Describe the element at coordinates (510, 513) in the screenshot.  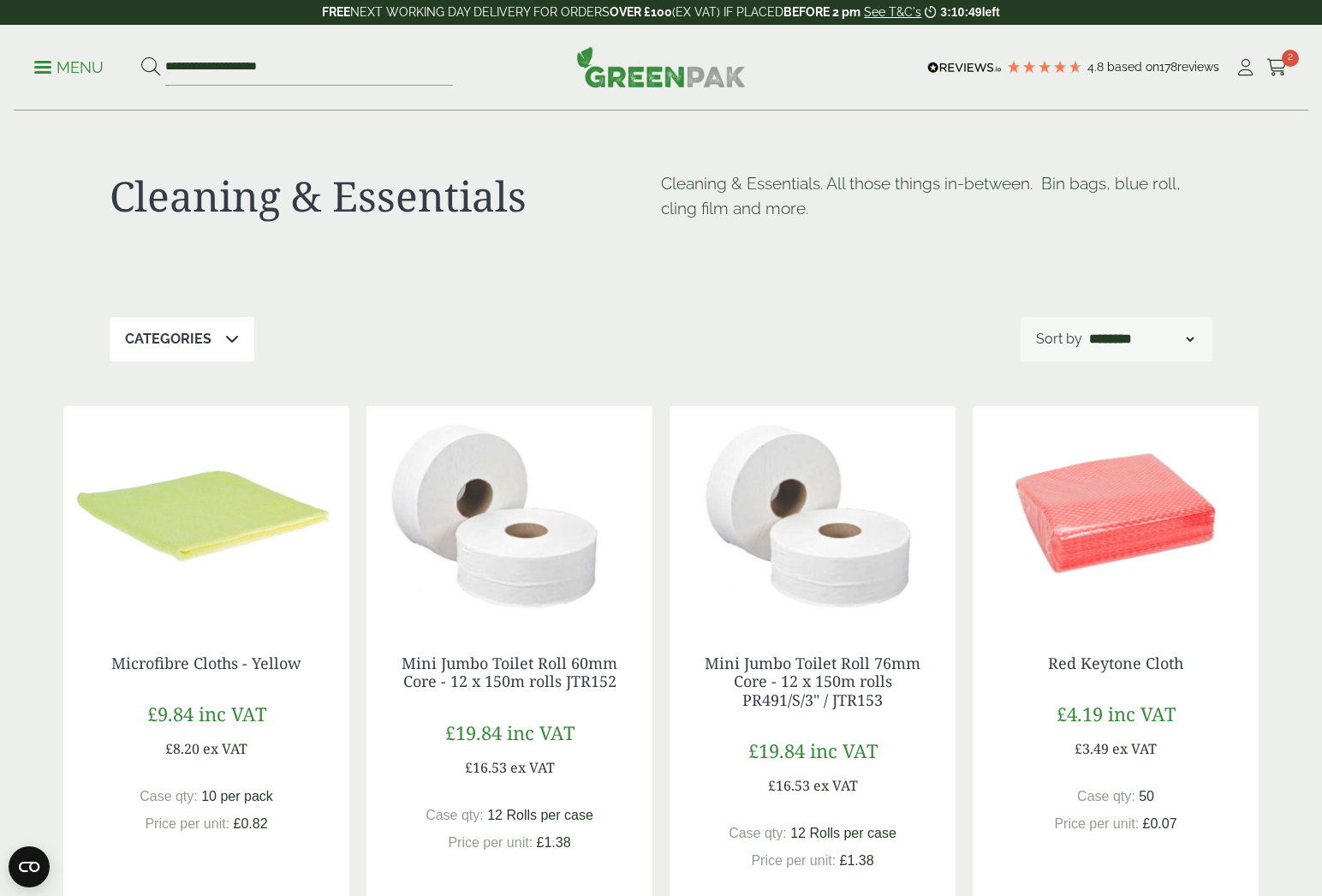
I see `a: 3630005-Mini-Jumbo-Toilet-Roll-60mm-Core` at that location.